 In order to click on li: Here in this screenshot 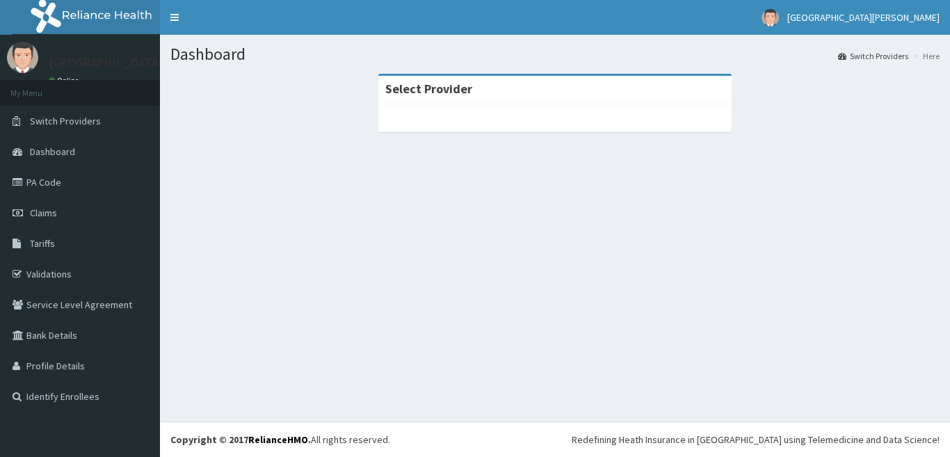, I will do `click(924, 56)`.